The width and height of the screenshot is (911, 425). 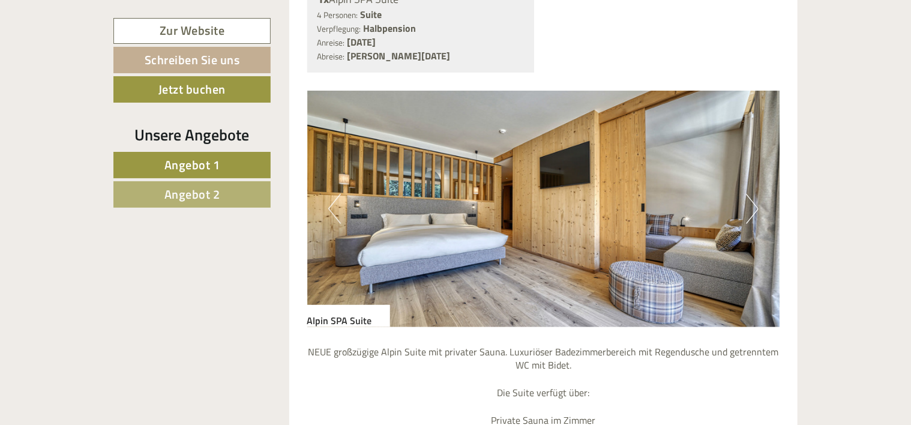 What do you see at coordinates (192, 194) in the screenshot?
I see `span: Angebot 2` at bounding box center [192, 194].